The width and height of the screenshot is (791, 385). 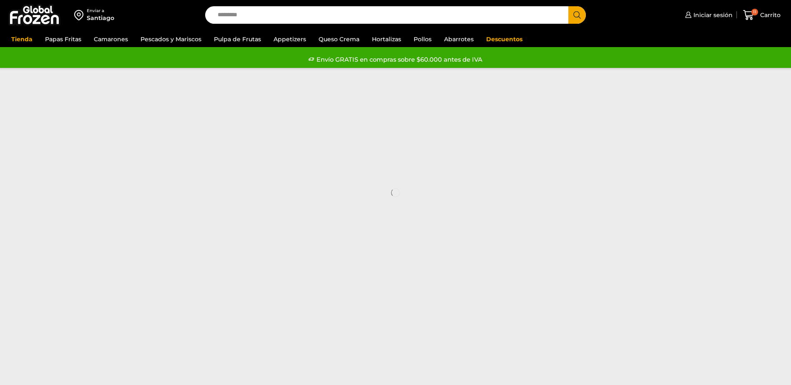 I want to click on span: Carrito, so click(x=769, y=15).